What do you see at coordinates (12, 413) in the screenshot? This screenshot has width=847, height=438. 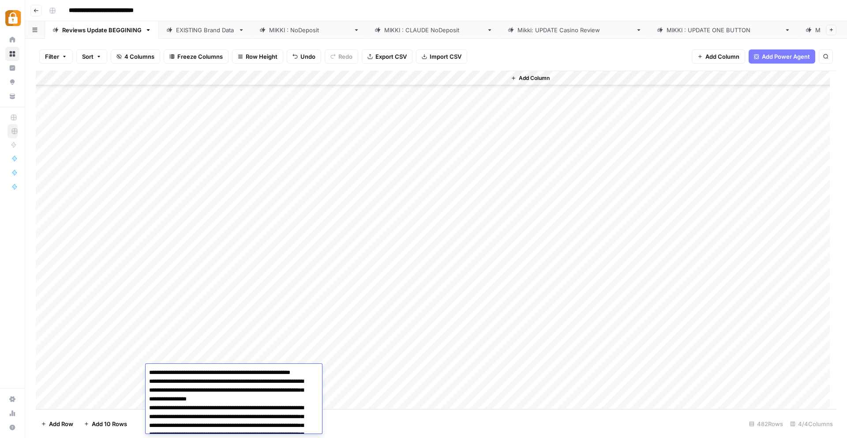 I see `a: Usage` at bounding box center [12, 413].